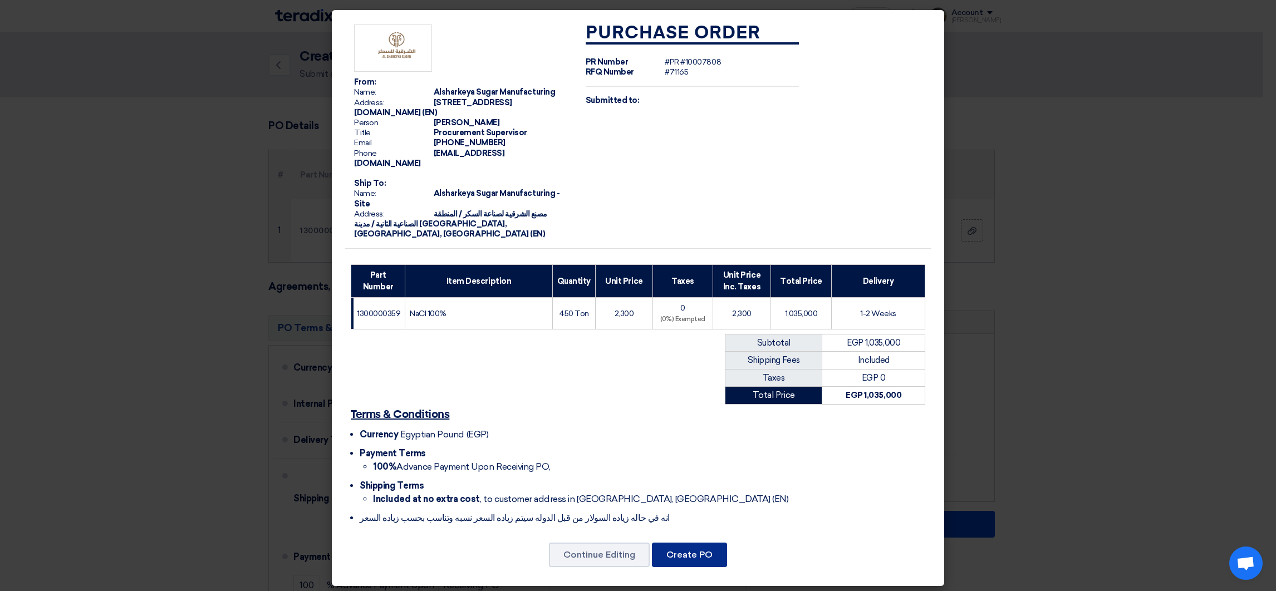 The width and height of the screenshot is (1276, 591). What do you see at coordinates (573, 281) in the screenshot?
I see `th: Quantity` at bounding box center [573, 281].